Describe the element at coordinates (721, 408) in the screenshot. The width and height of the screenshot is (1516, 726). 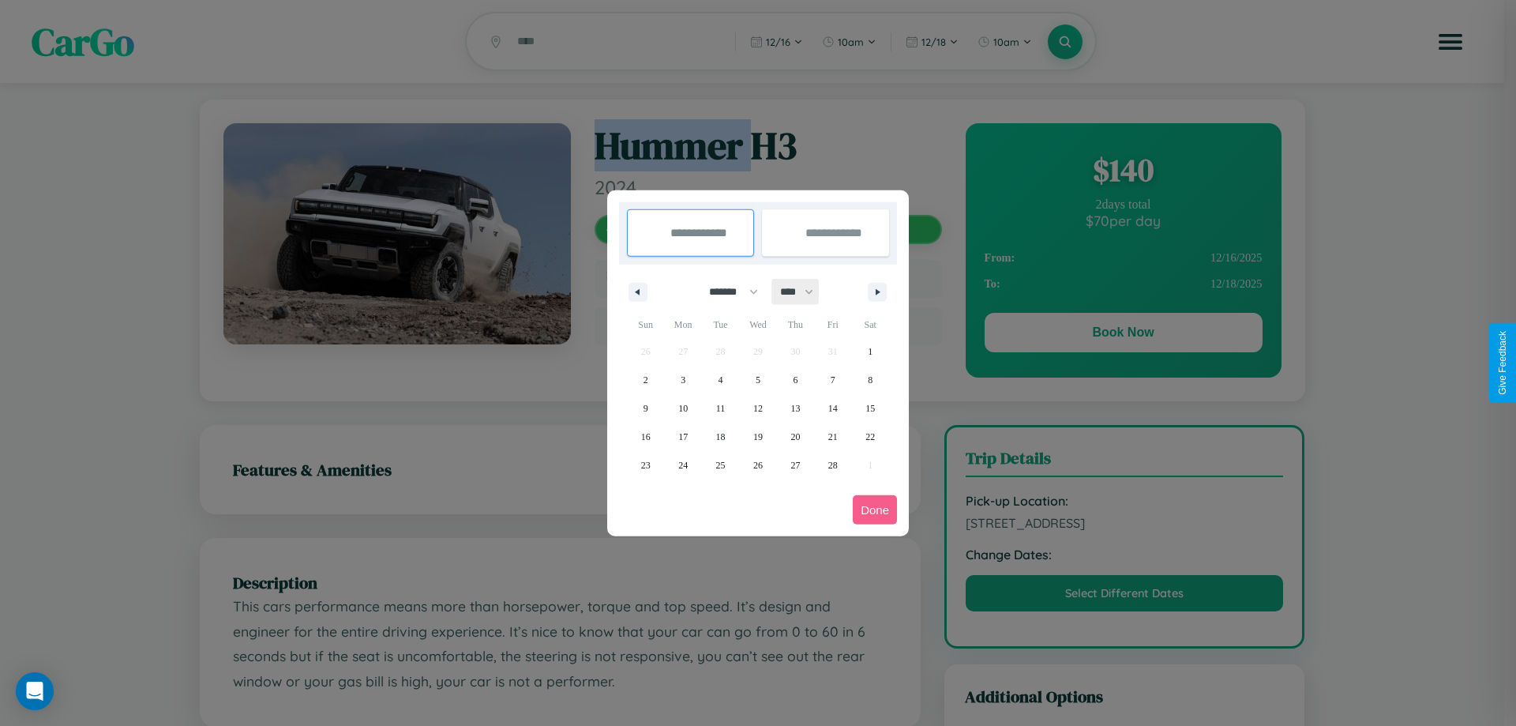
I see `span: 11` at that location.